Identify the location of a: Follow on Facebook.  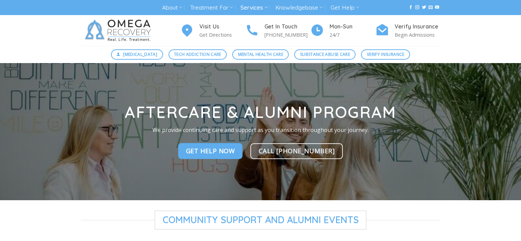
(411, 8).